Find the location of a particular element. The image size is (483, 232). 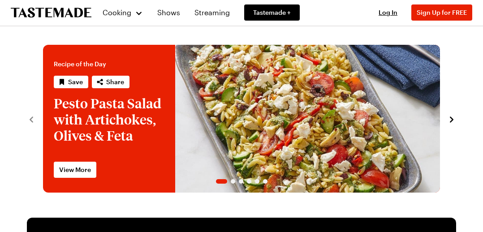

a: To Tastemade Home Page is located at coordinates (51, 13).